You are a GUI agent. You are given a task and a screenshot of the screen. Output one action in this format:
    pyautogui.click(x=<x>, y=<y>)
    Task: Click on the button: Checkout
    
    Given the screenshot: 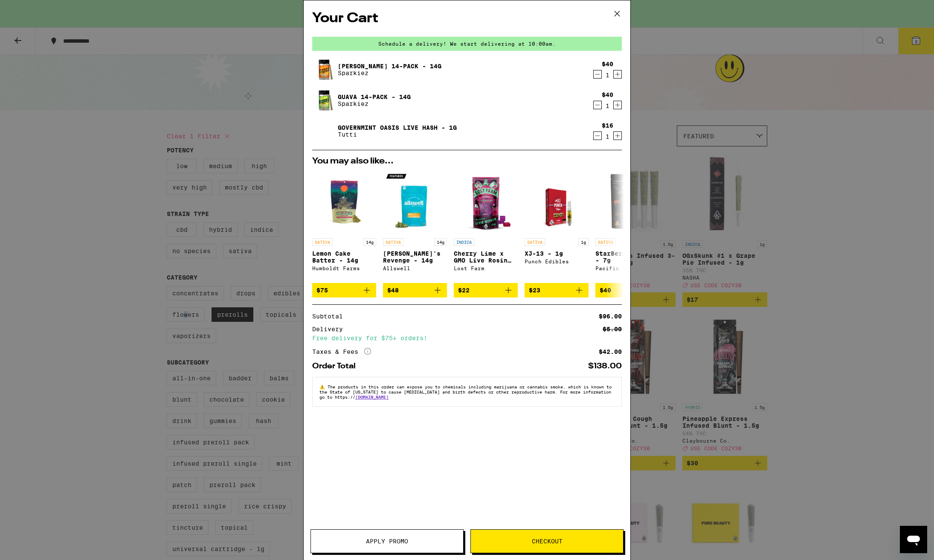 What is the action you would take?
    pyautogui.click(x=547, y=541)
    